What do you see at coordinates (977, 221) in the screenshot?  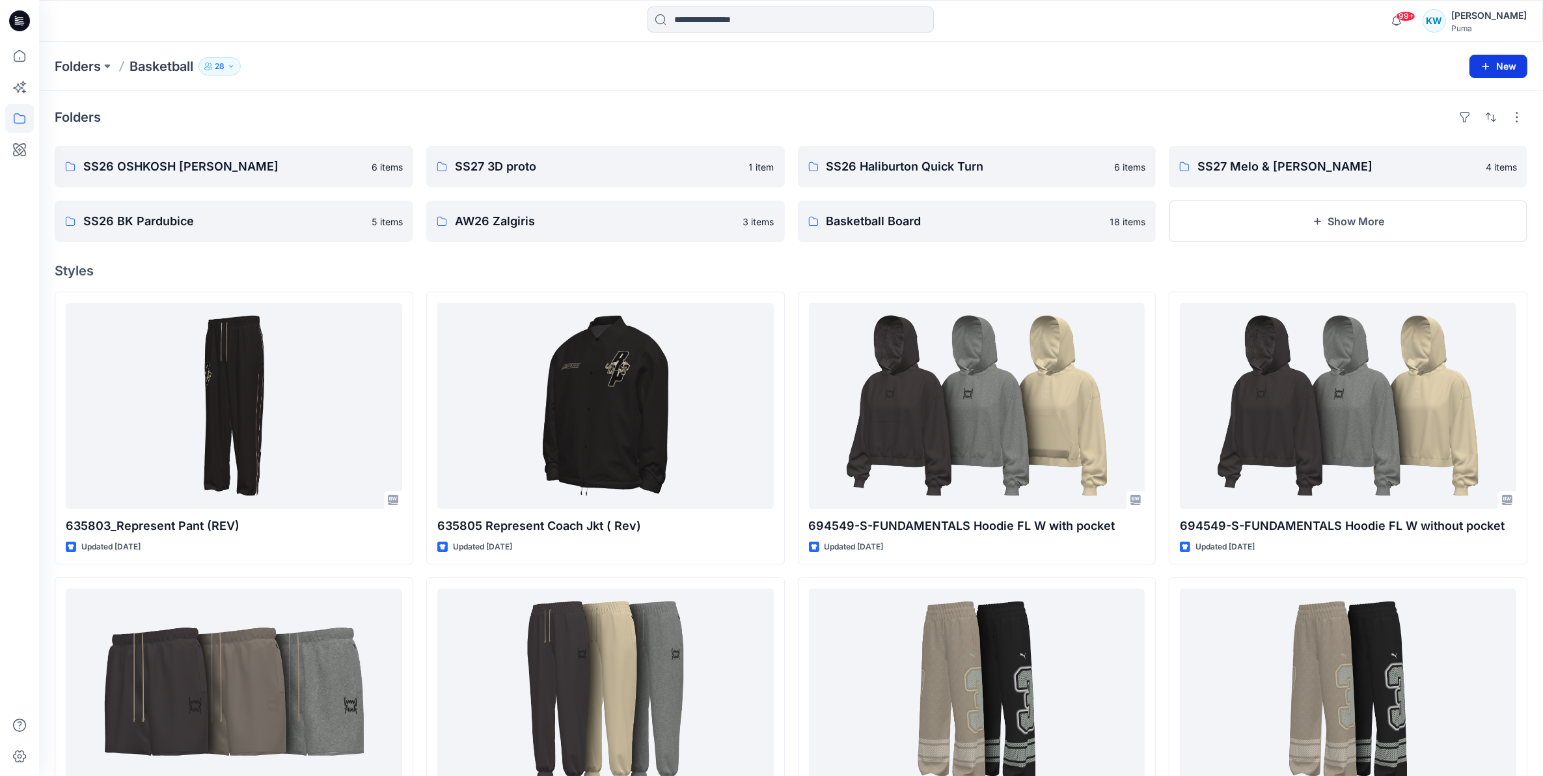 I see `a: Basketball Board18 items` at bounding box center [977, 221].